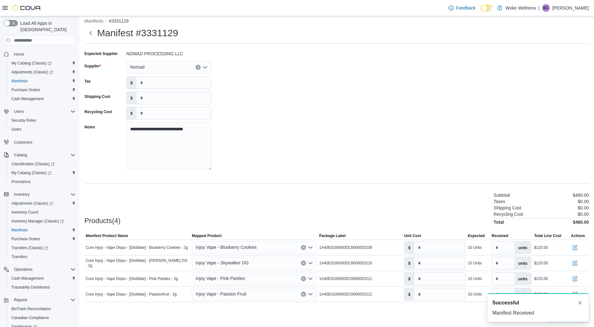 The height and width of the screenshot is (327, 594). I want to click on span: Dark Mode, so click(481, 11).